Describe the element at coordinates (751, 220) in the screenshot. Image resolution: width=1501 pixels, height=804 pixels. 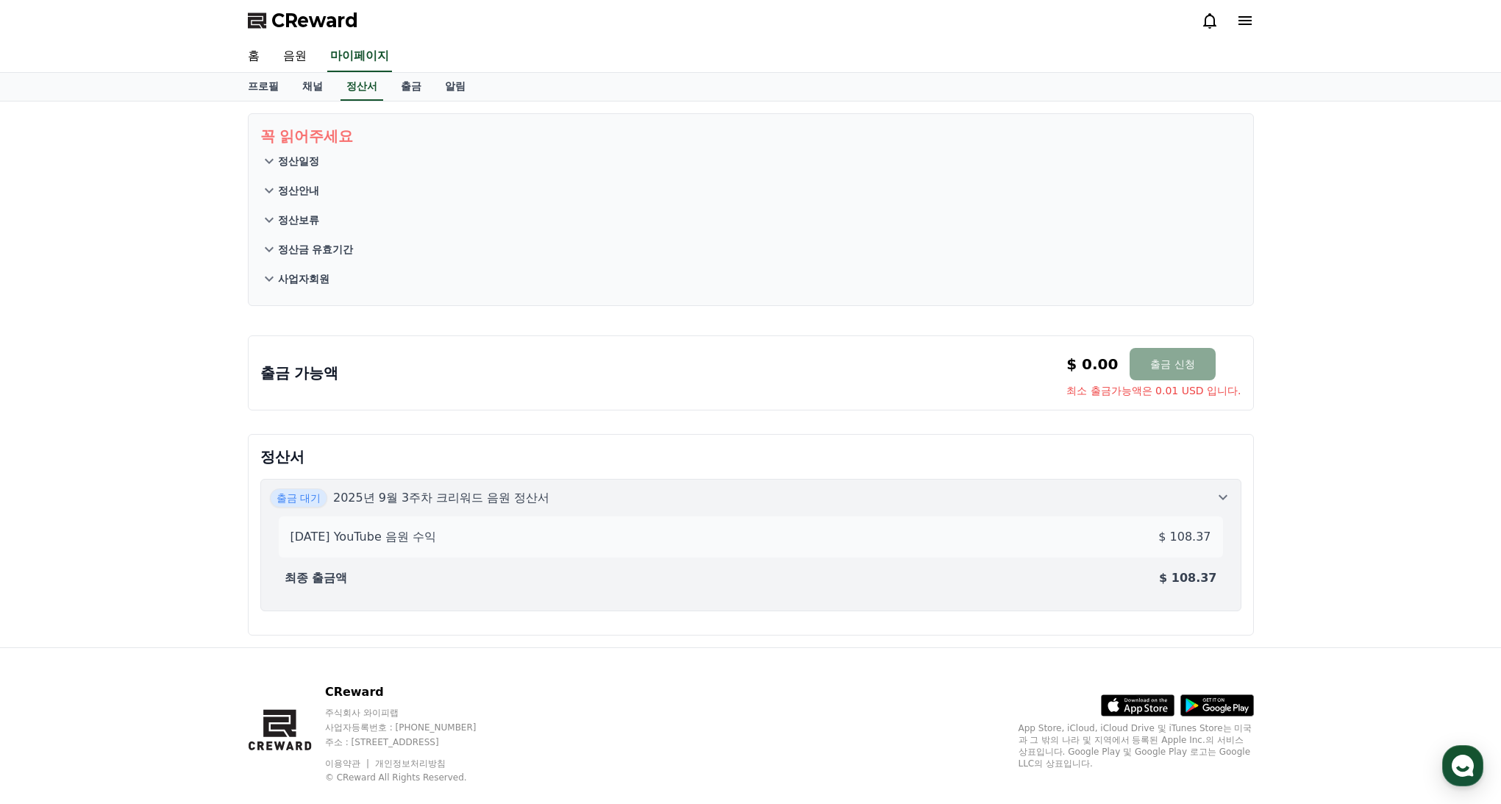
I see `button: 정산보류` at that location.